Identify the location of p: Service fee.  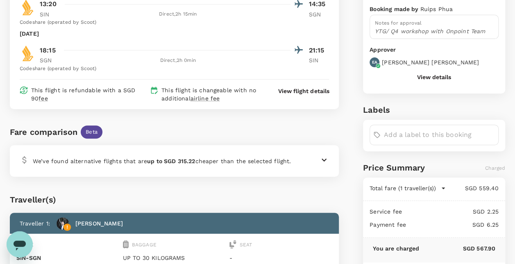
(386, 211).